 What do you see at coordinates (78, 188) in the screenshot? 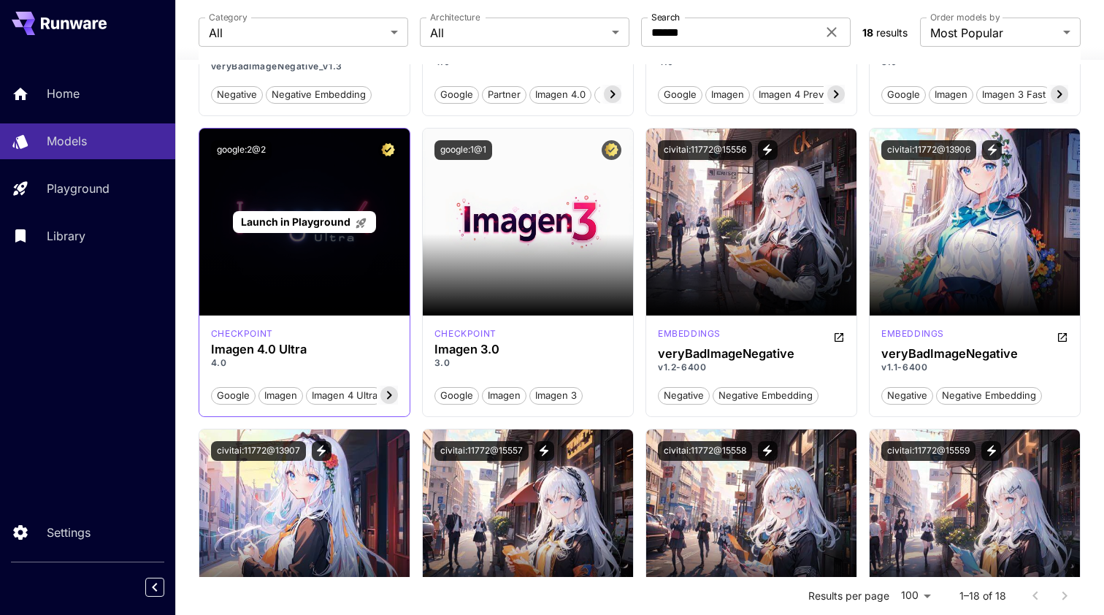
I see `p: Playground` at bounding box center [78, 188].